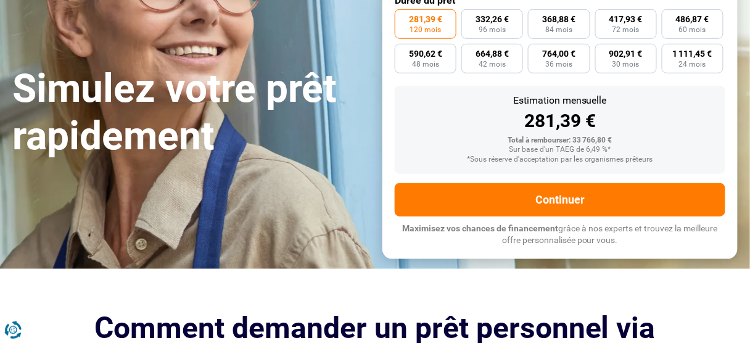 The image size is (750, 343). What do you see at coordinates (560, 141) in the screenshot?
I see `div: Total à rembourser: 33 766,80 €` at bounding box center [560, 141].